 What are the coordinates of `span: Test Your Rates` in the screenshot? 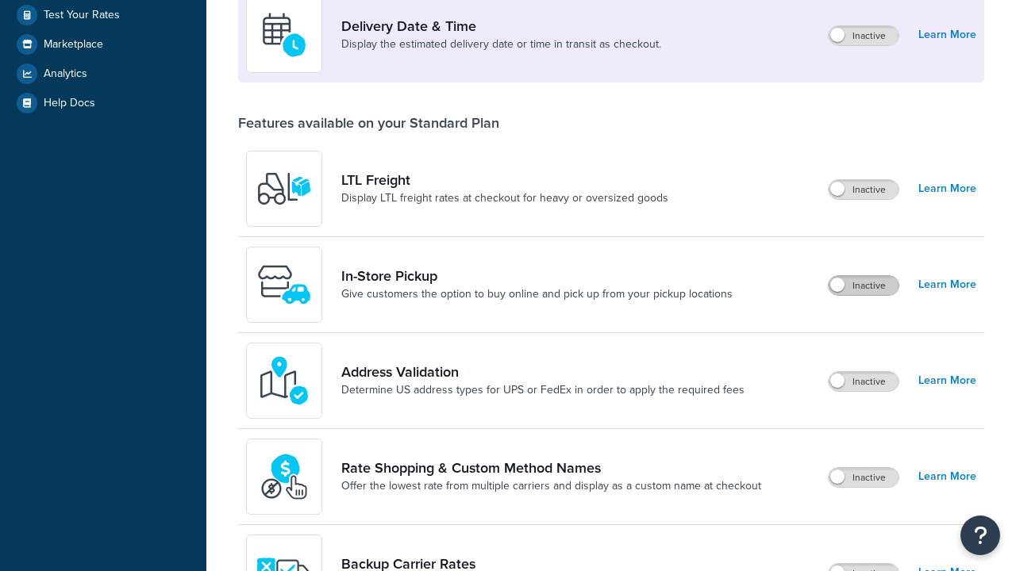 It's located at (82, 15).